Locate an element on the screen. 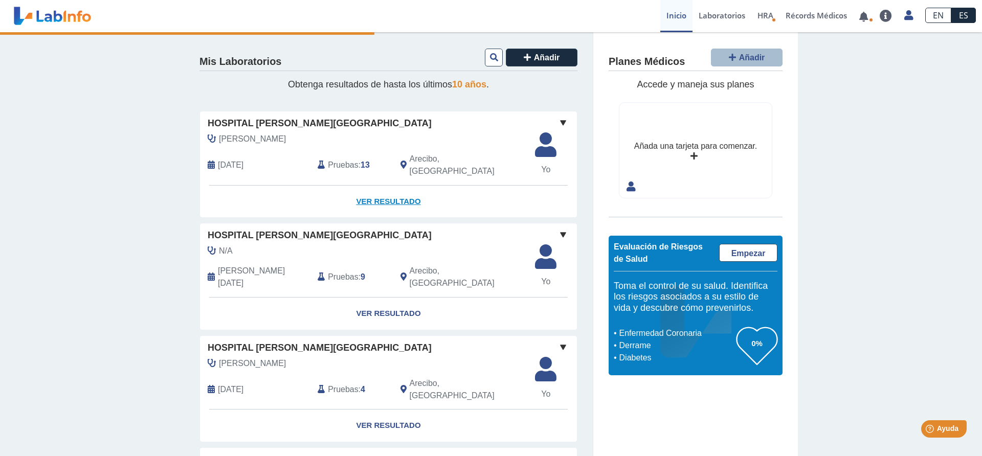 The image size is (982, 456). span: HRA is located at coordinates (765, 15).